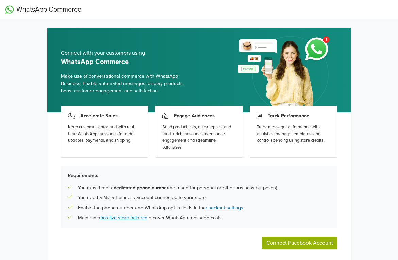 Image resolution: width=398 pixels, height=260 pixels. What do you see at coordinates (225, 208) in the screenshot?
I see `a: checkout settings` at bounding box center [225, 208].